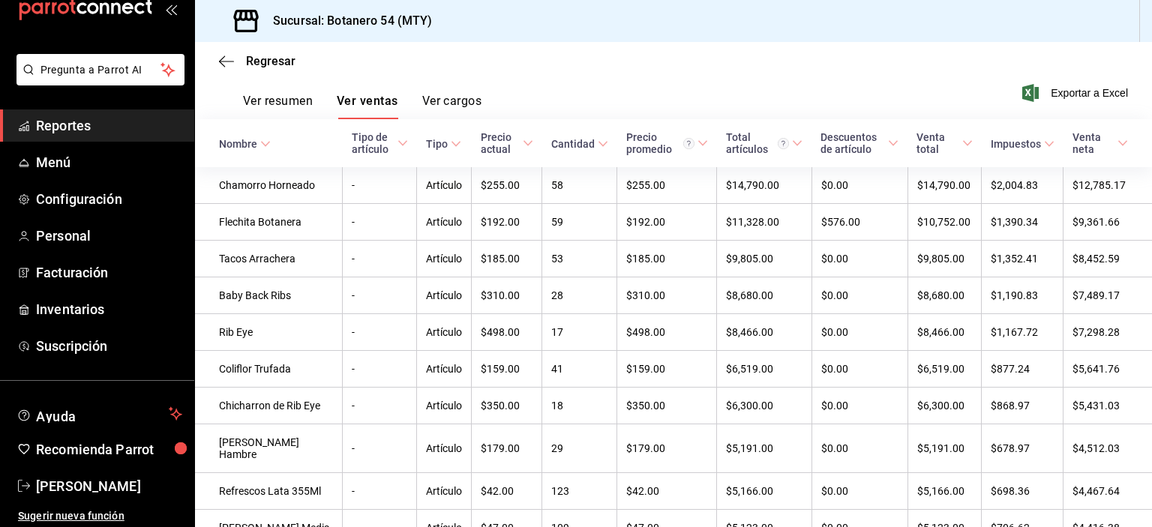  Describe the element at coordinates (667, 185) in the screenshot. I see `td: $255.00` at that location.